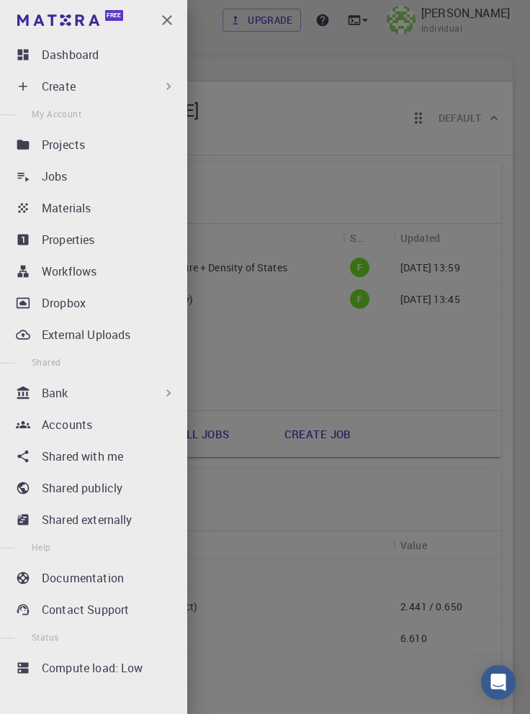  I want to click on span: My Account, so click(56, 114).